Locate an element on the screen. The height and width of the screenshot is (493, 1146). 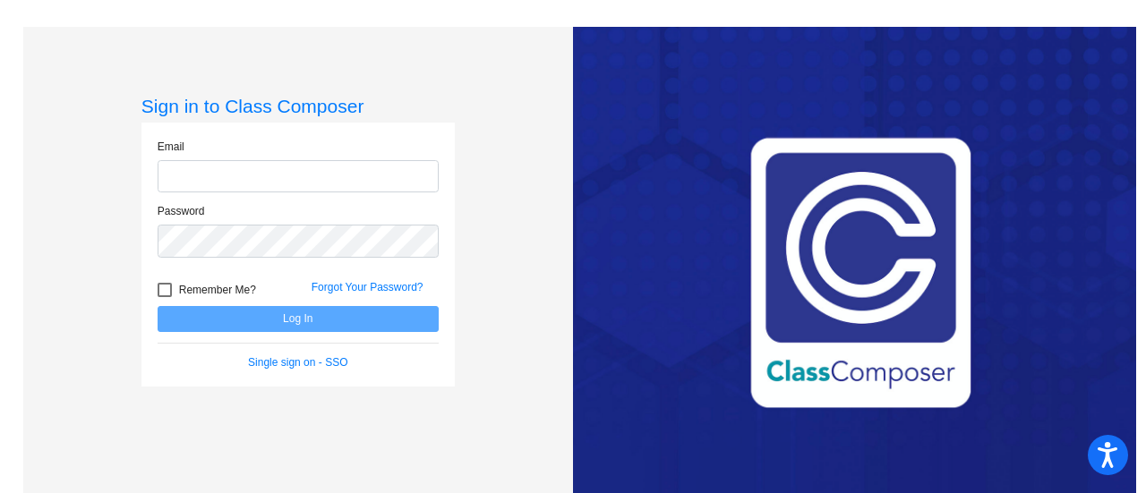
a: Single sign on - SSO is located at coordinates (297, 362).